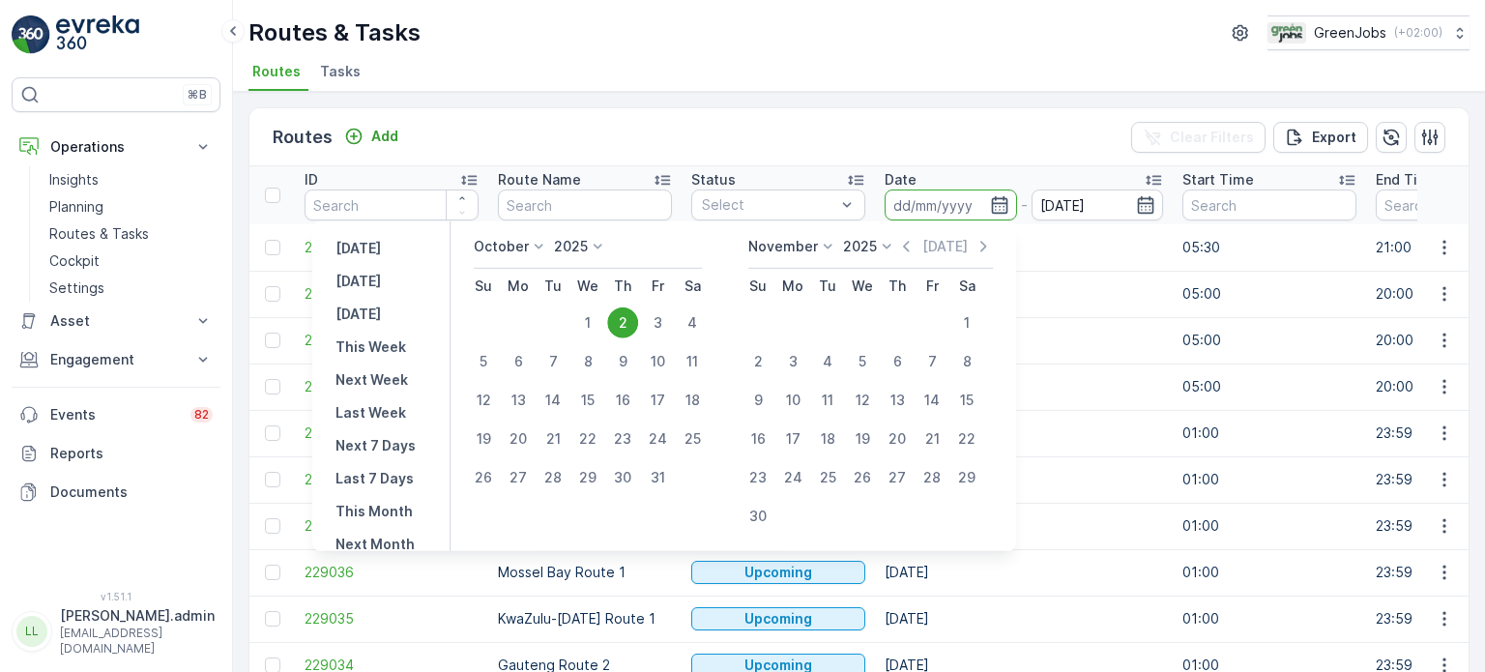  Describe the element at coordinates (1269, 247) in the screenshot. I see `p: 05:30` at that location.